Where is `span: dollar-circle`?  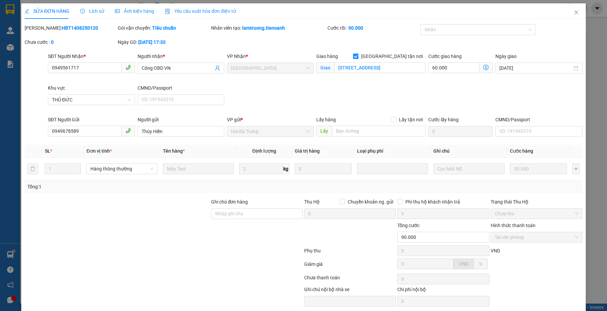
span: dollar-circle is located at coordinates (486, 67).